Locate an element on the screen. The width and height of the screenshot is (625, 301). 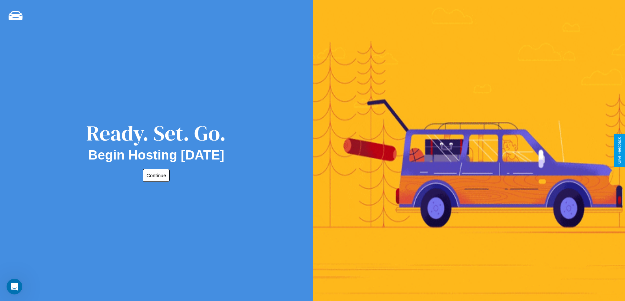
div: Ready. Set. Go. is located at coordinates (156, 133).